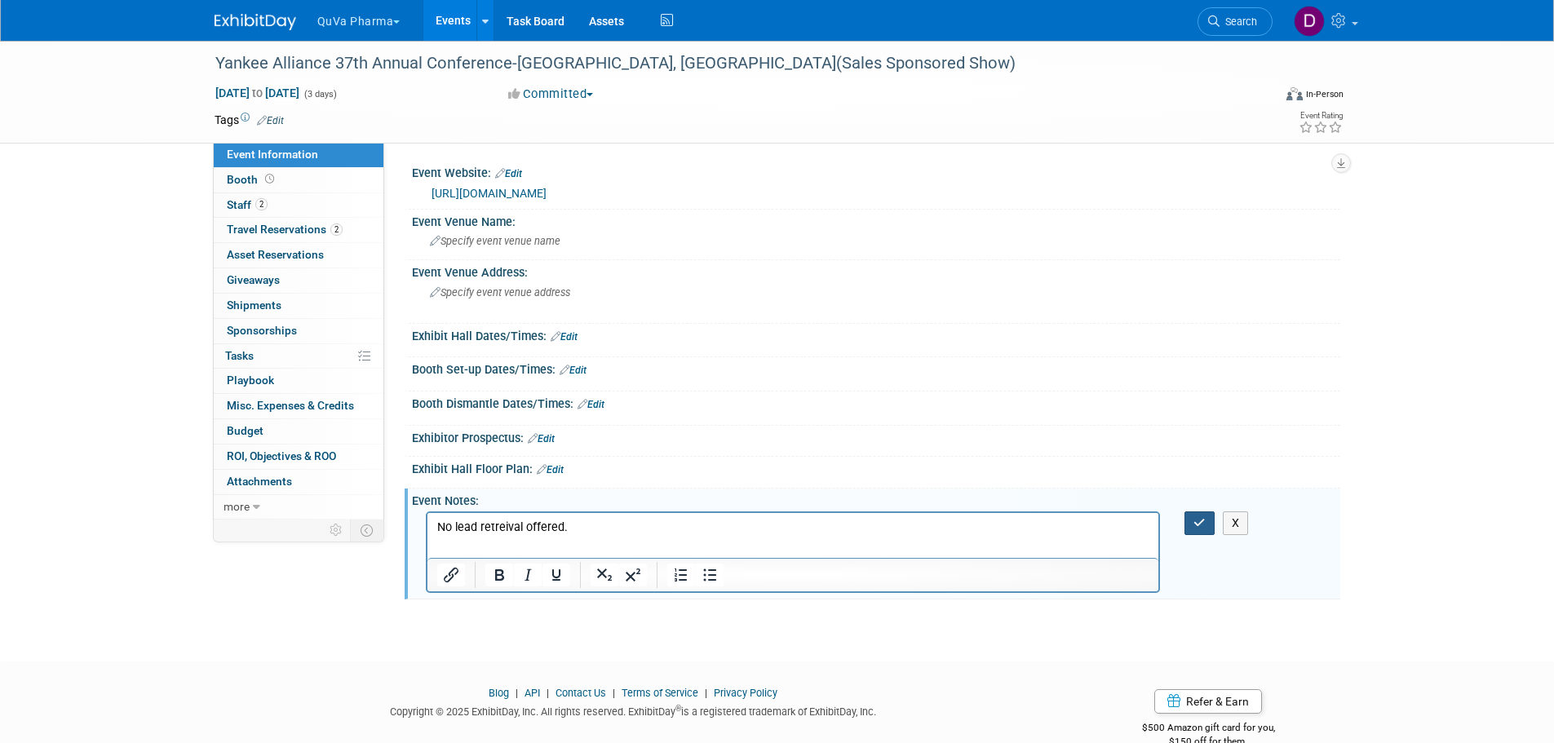  I want to click on div: Event Format, so click(1260, 97).